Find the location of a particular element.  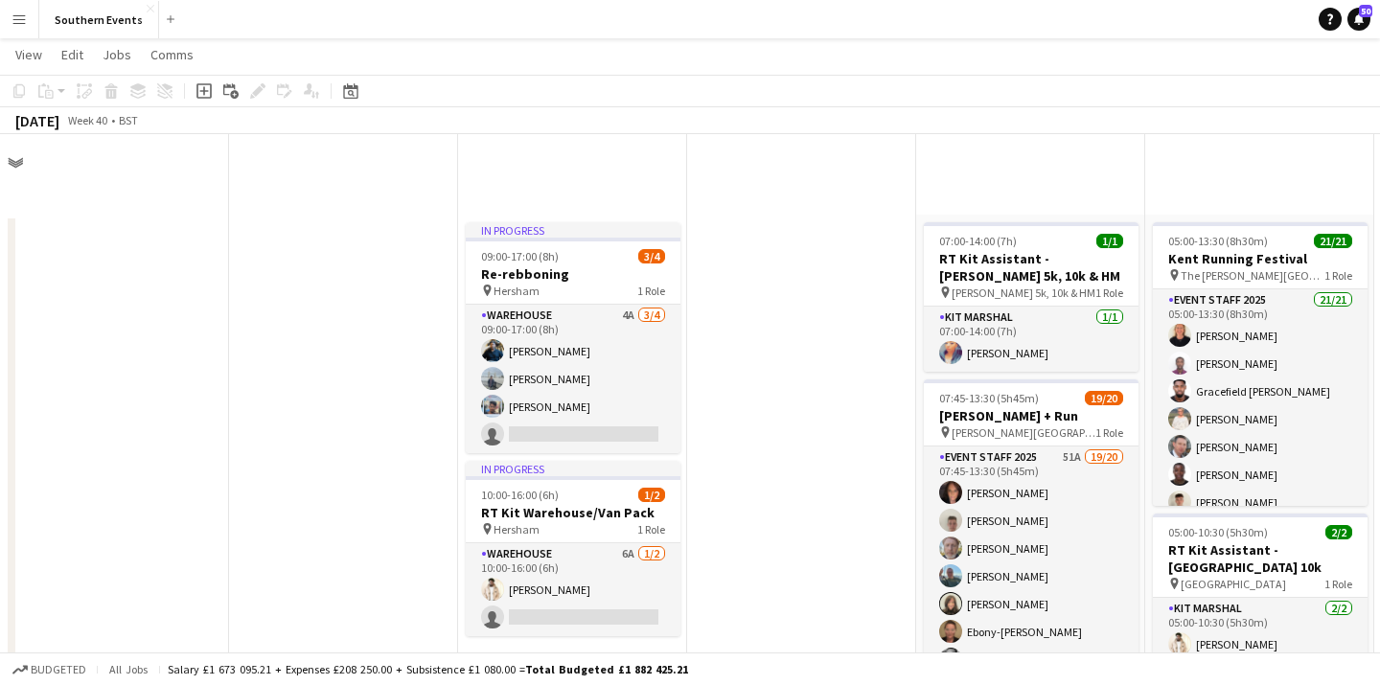

a: Comms is located at coordinates (171, 55).